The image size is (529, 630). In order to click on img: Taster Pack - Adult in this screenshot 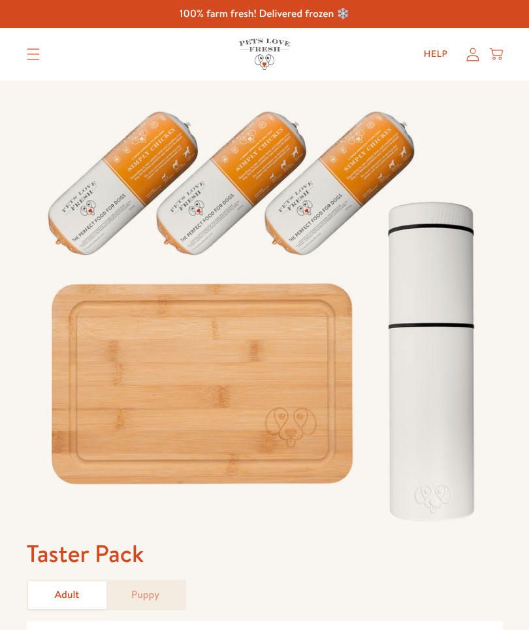, I will do `click(265, 309)`.